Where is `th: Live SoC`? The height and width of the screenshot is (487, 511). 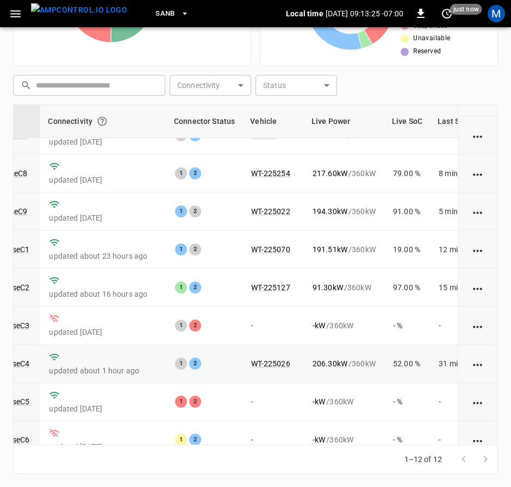 th: Live SoC is located at coordinates (407, 121).